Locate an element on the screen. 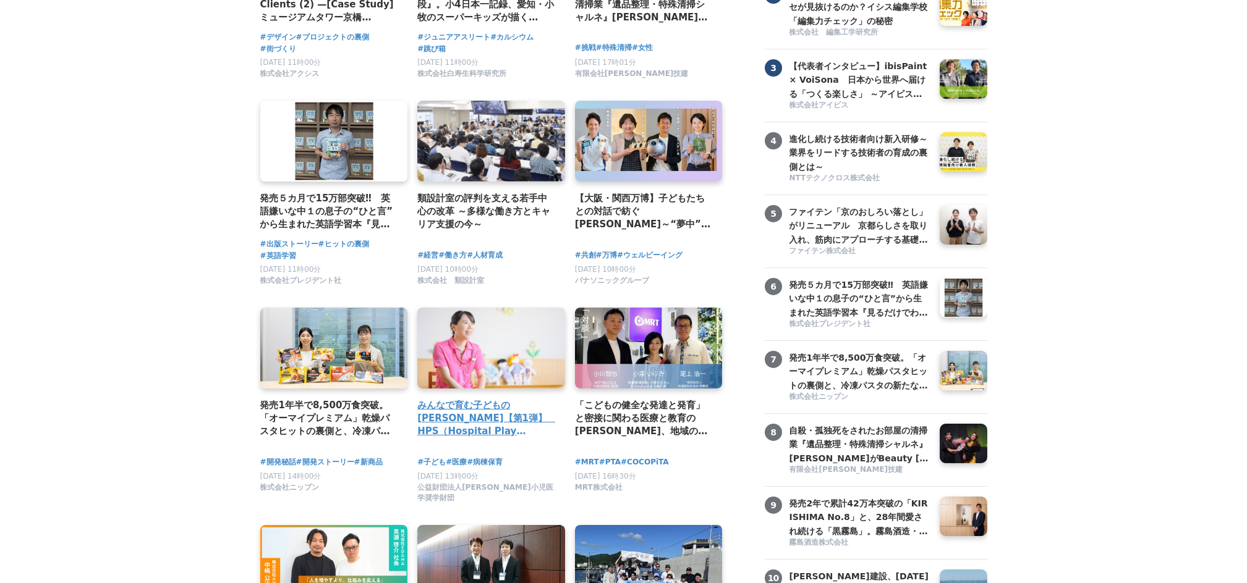  a: #跳び箱 is located at coordinates (431, 49).